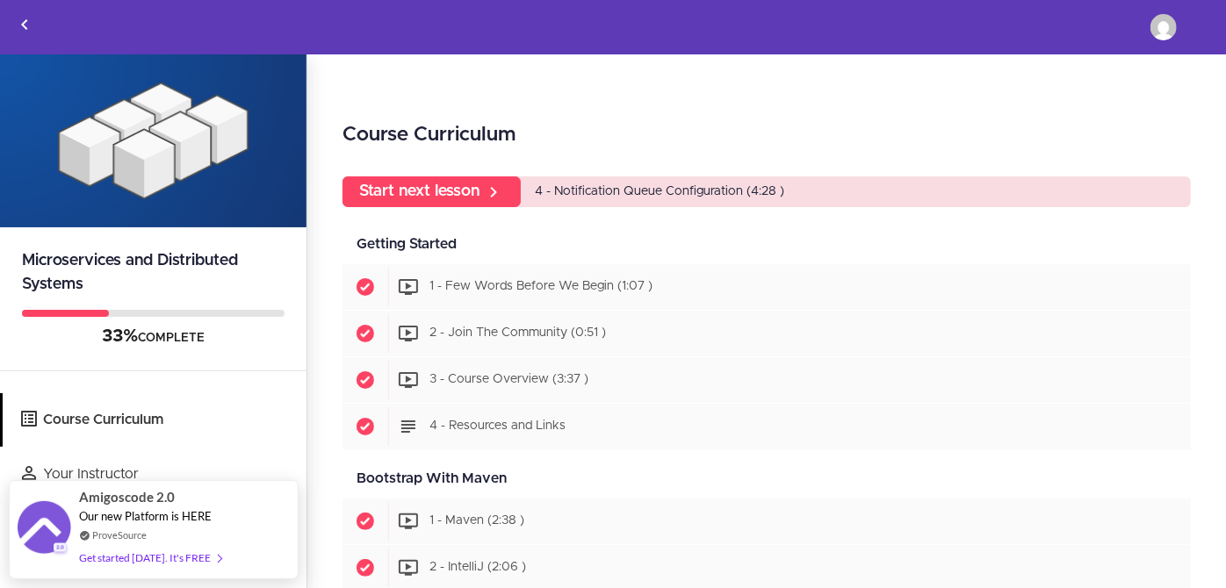  I want to click on a: Completed item 4 - Resources and Links, so click(767, 427).